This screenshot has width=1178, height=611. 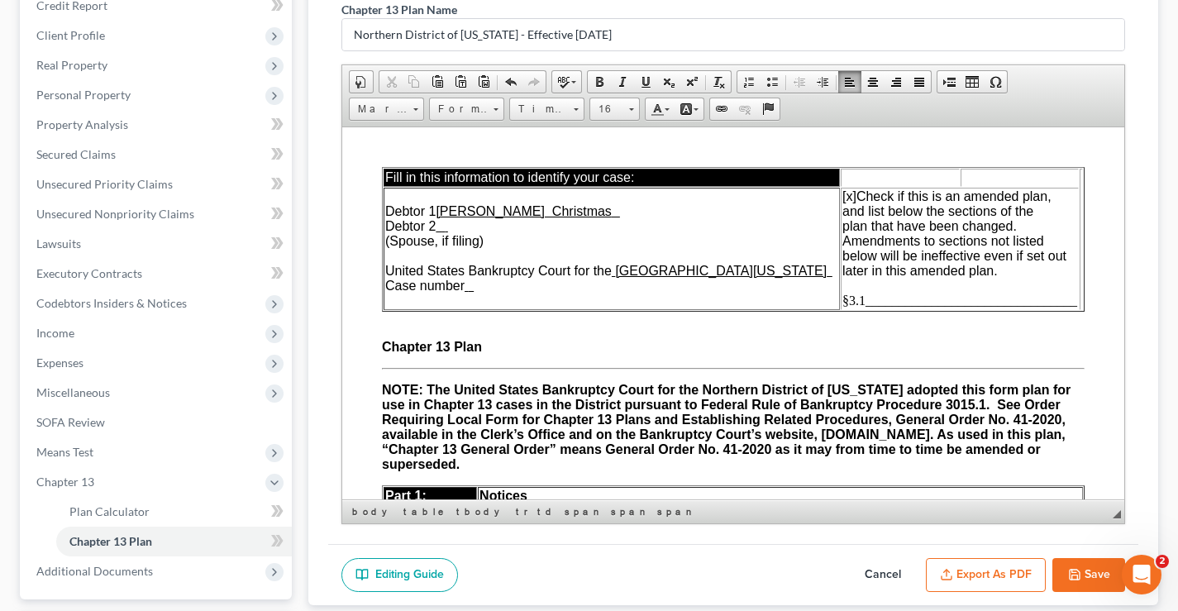 What do you see at coordinates (161, 368) in the screenshot?
I see `strong: Notices` at bounding box center [161, 368].